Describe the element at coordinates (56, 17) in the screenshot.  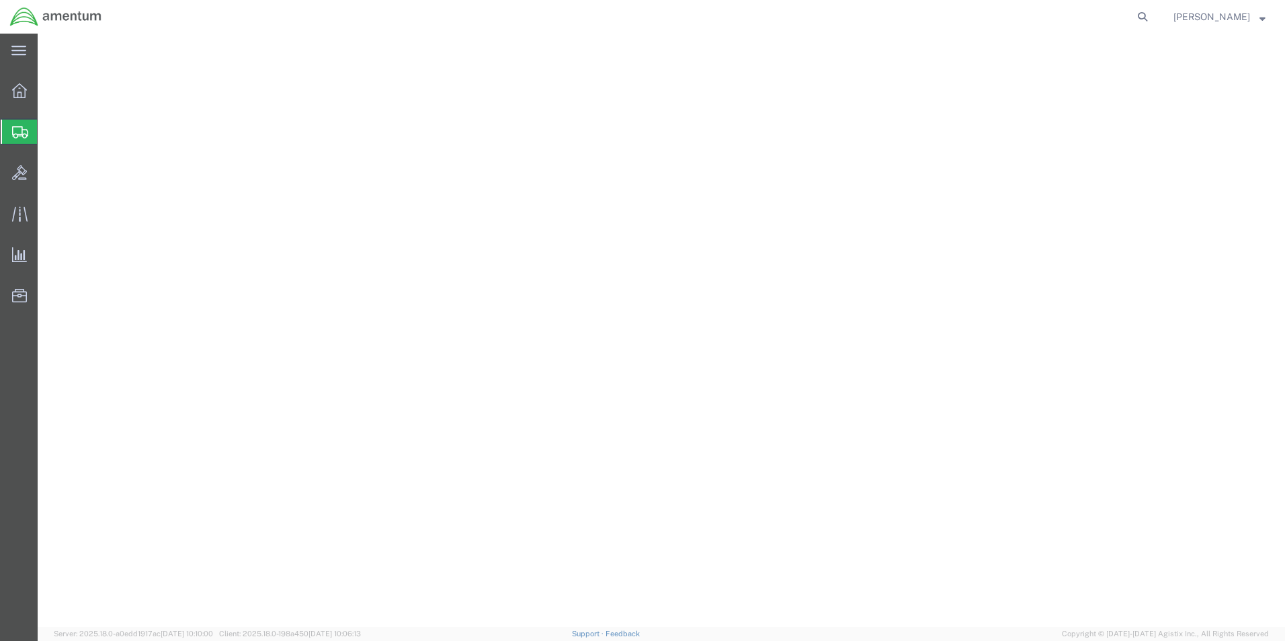
I see `img: logo` at that location.